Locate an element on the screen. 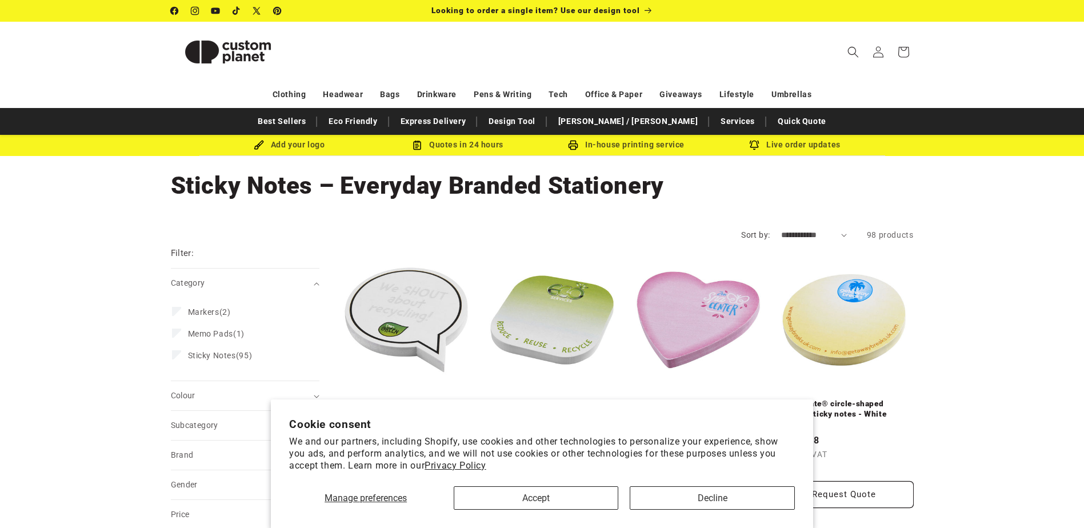 This screenshot has height=528, width=1084. a: Sticky-Mate® circle-shaped recycled sticky notes - White is located at coordinates (844, 409).